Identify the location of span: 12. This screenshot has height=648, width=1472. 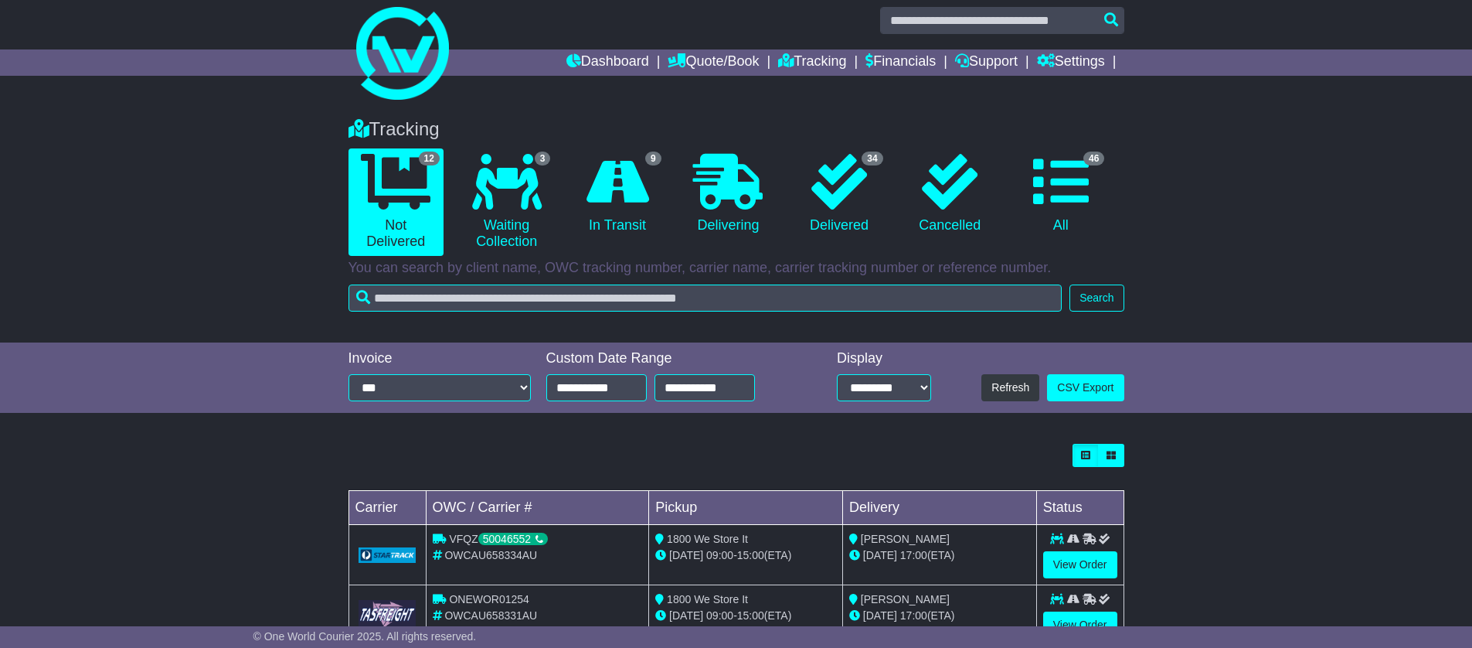
(429, 158).